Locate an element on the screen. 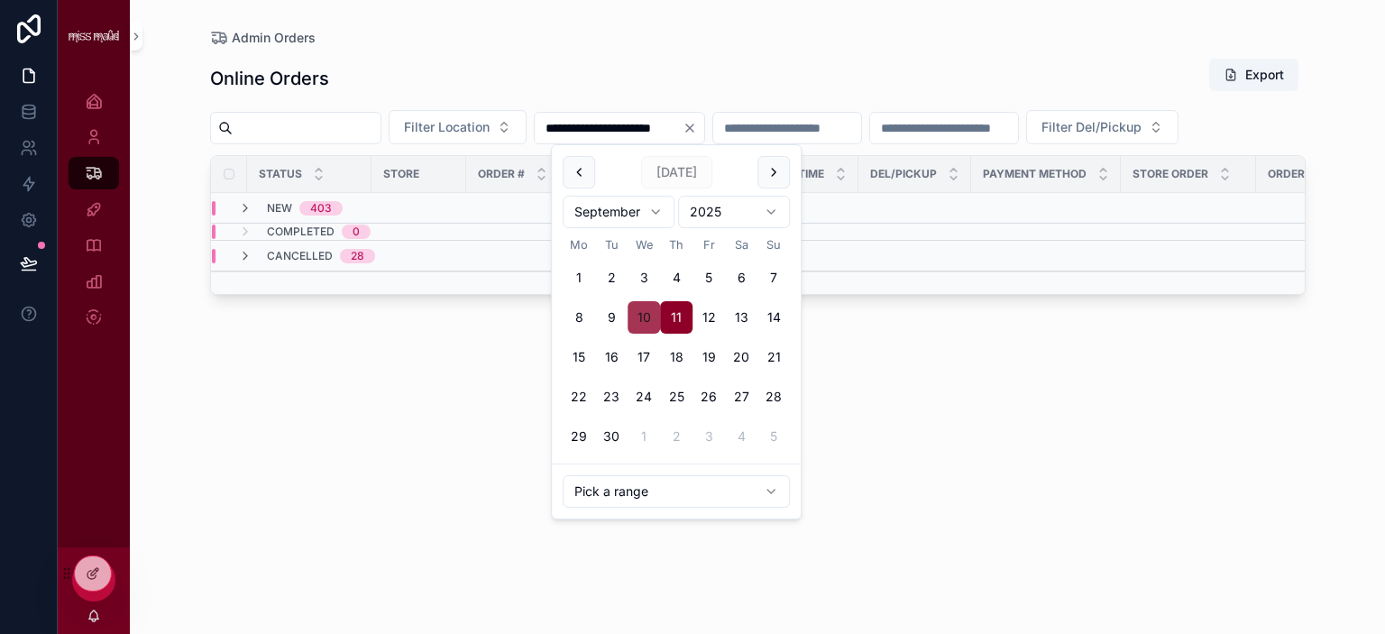  span: Completed is located at coordinates (300, 232).